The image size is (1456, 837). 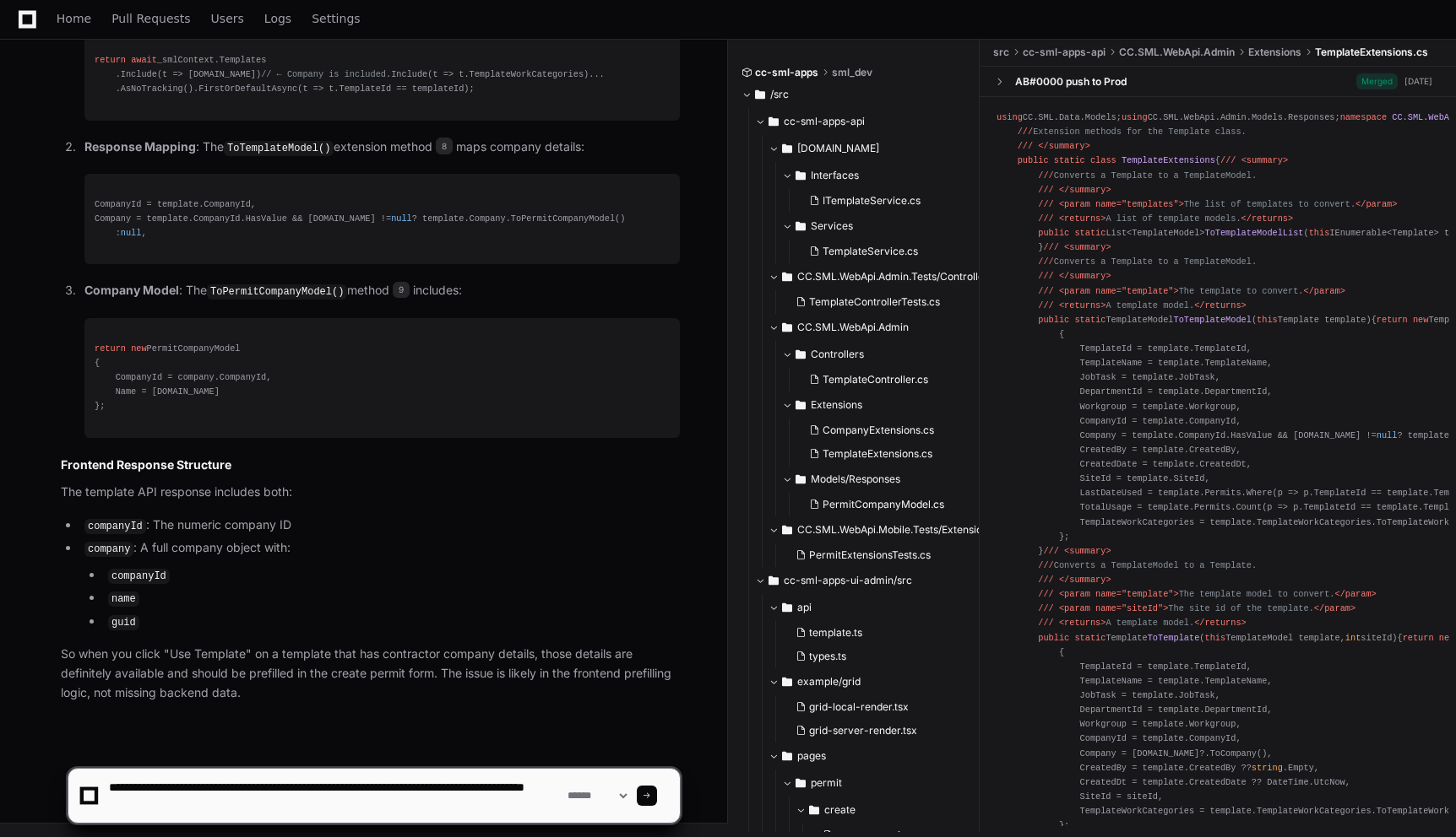 What do you see at coordinates (832, 226) in the screenshot?
I see `span: Services` at bounding box center [832, 226].